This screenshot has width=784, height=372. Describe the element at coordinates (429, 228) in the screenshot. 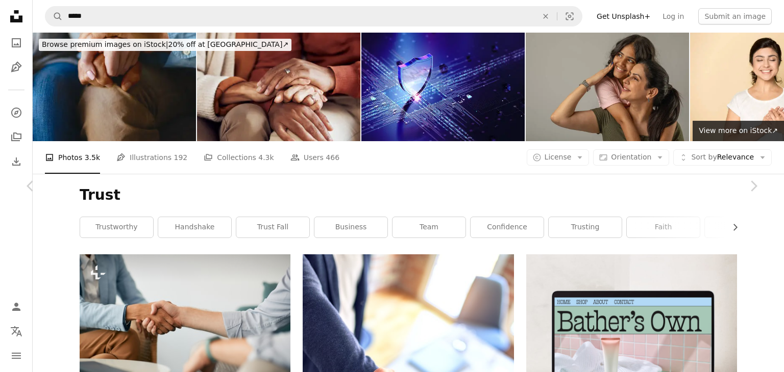

I see `a: team` at that location.